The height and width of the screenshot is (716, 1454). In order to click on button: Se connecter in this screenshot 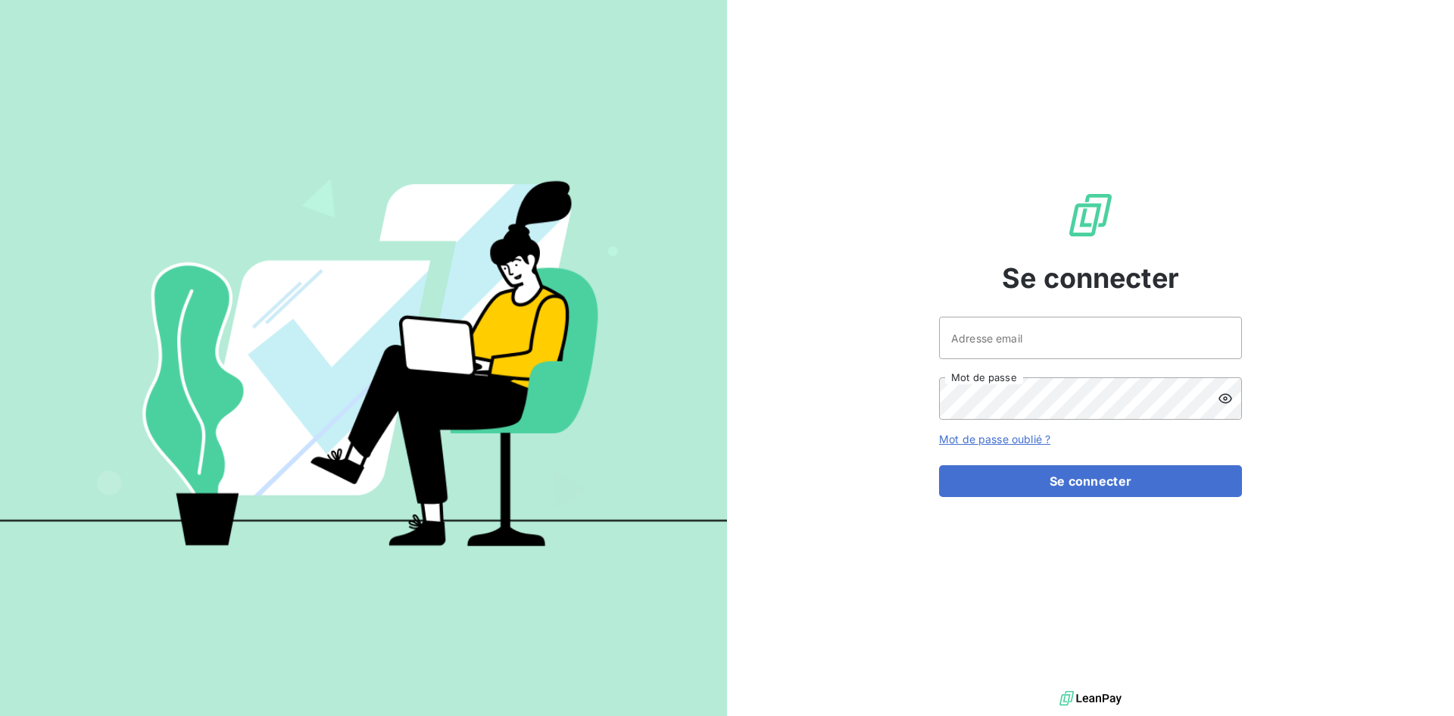, I will do `click(1091, 481)`.